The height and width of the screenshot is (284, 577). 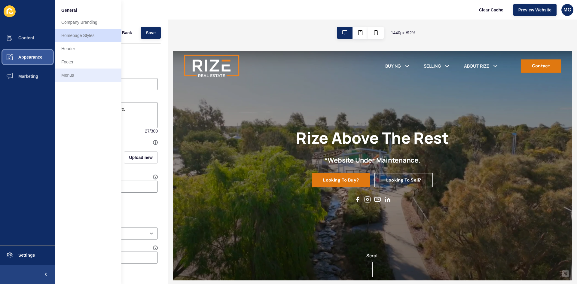 I want to click on a: BUYING, so click(x=239, y=17).